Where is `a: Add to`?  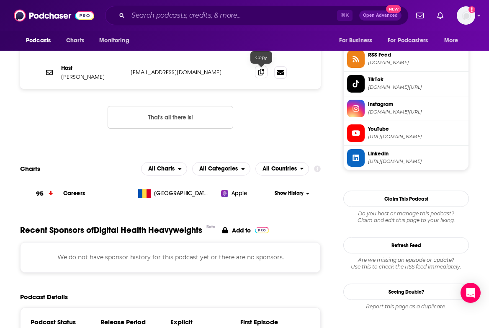 a: Add to is located at coordinates (245, 230).